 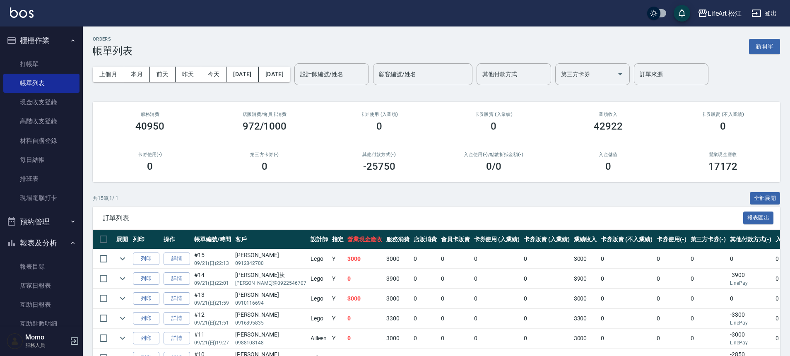 I want to click on p: 09/21 (日) 21:51, so click(x=212, y=323).